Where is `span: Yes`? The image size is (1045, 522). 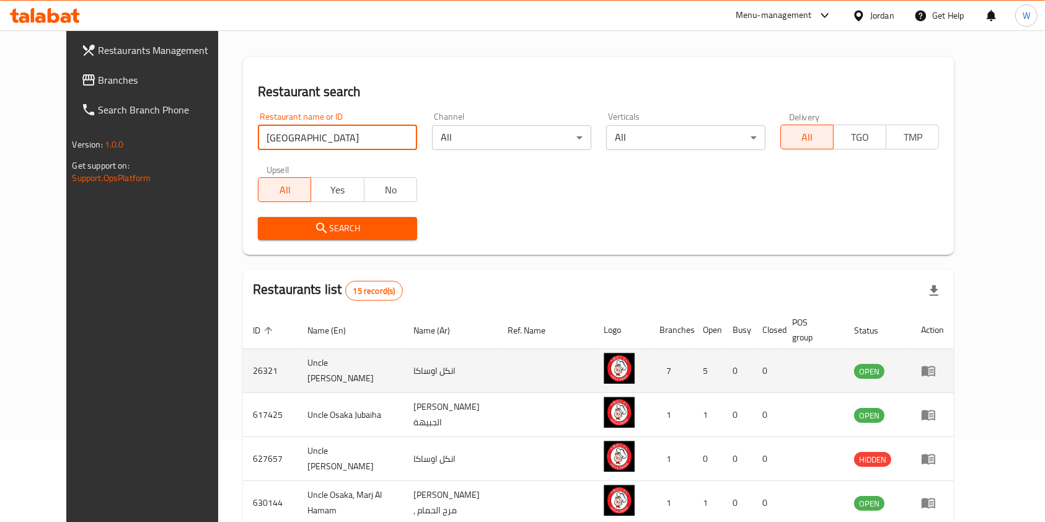
span: Yes is located at coordinates (337, 190).